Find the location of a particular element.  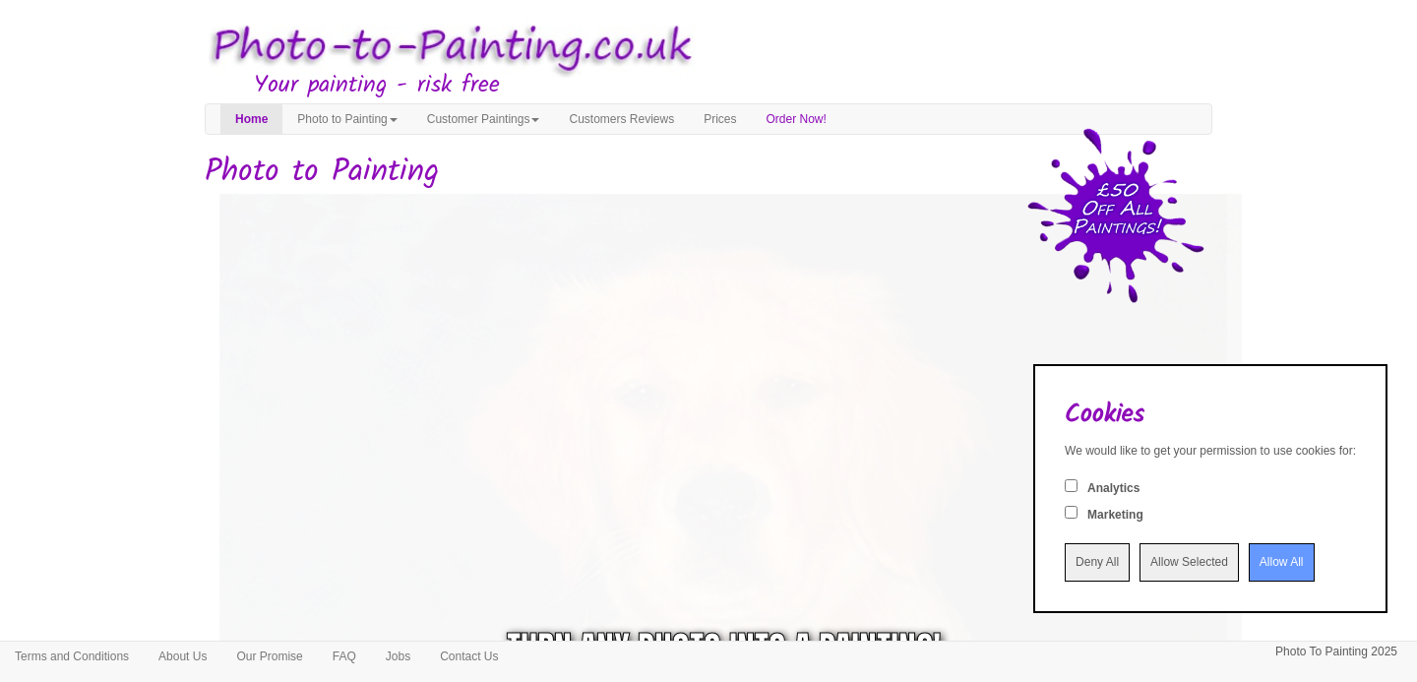

label: Marketing is located at coordinates (1115, 515).